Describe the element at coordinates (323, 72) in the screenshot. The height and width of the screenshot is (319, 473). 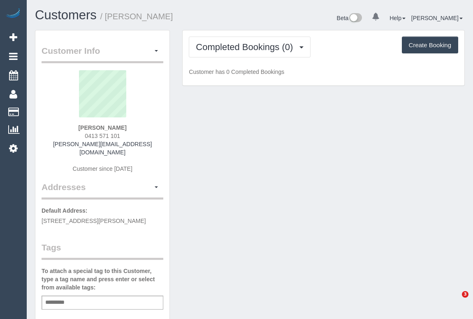
I see `p: Customer has 0 Completed Bookings` at that location.